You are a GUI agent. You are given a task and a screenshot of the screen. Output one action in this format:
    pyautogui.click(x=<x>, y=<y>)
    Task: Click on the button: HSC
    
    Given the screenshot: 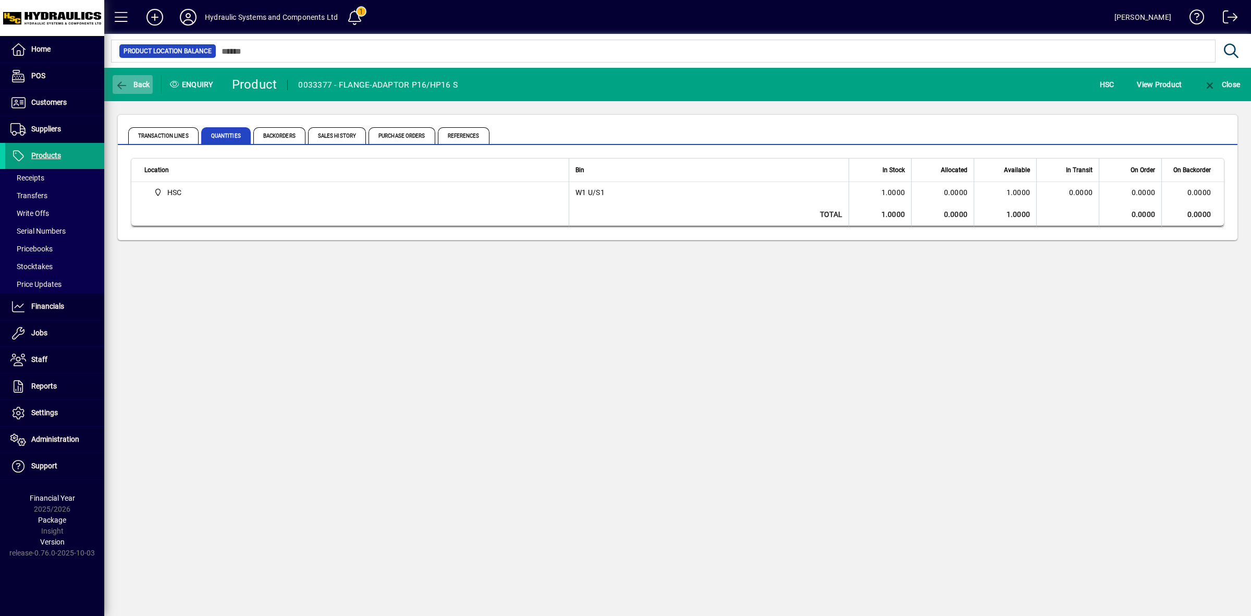 What is the action you would take?
    pyautogui.click(x=1107, y=84)
    